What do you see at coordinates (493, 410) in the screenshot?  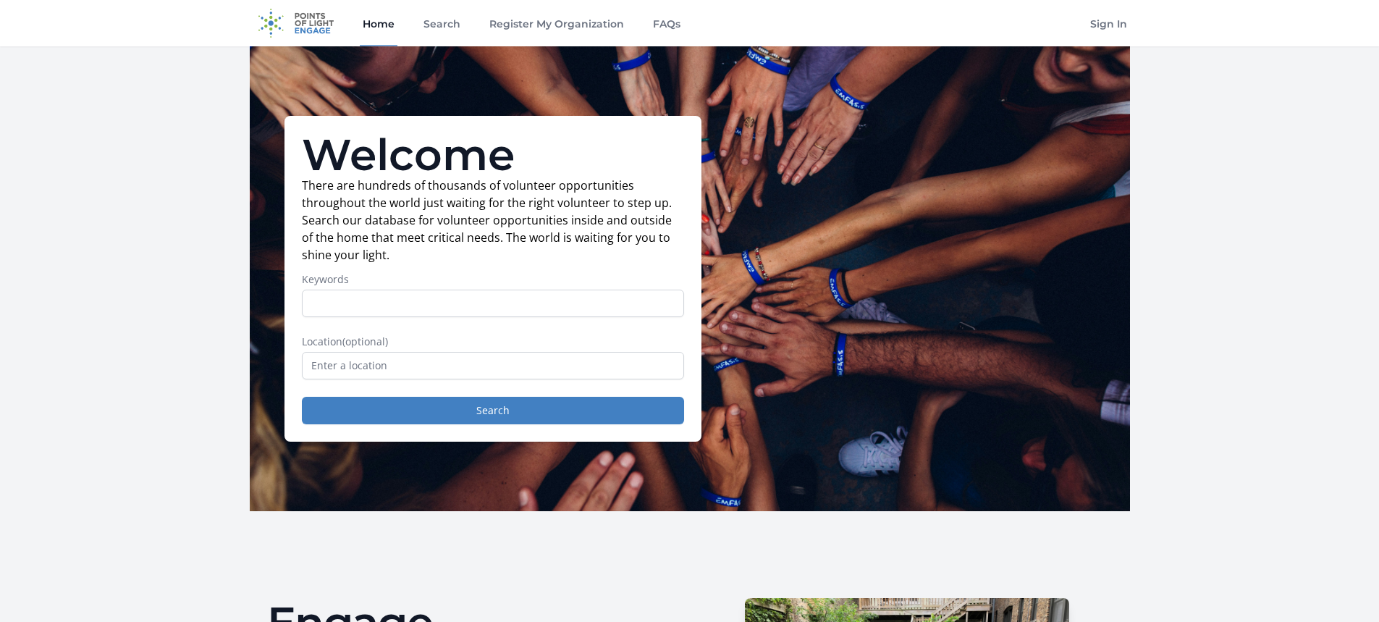 I see `button: Search` at bounding box center [493, 410].